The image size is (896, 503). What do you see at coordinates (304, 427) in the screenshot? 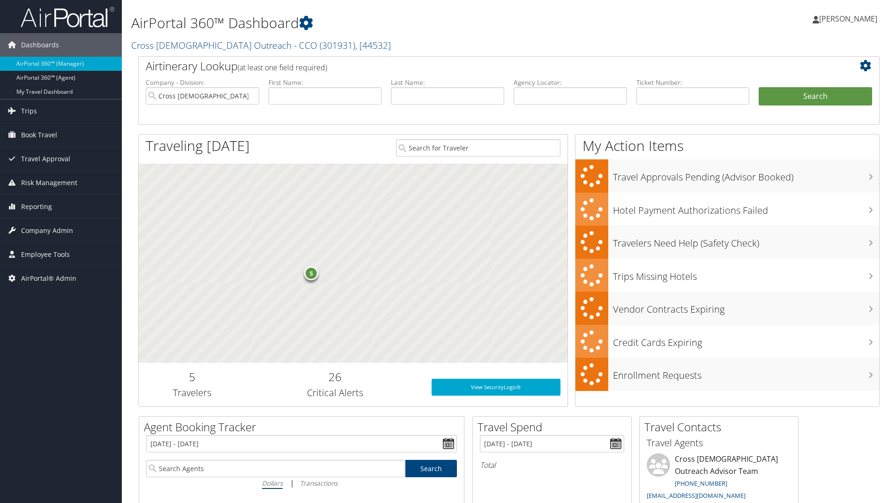
I see `h2: Agent Booking Tracker` at bounding box center [304, 427].